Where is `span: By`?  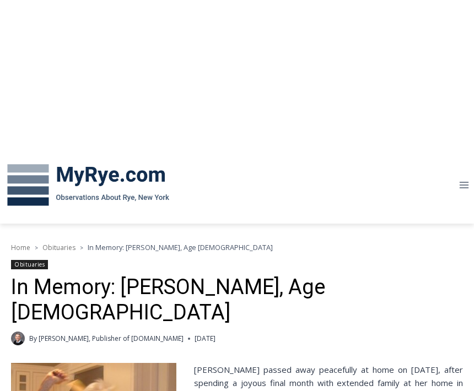
span: By is located at coordinates (33, 338).